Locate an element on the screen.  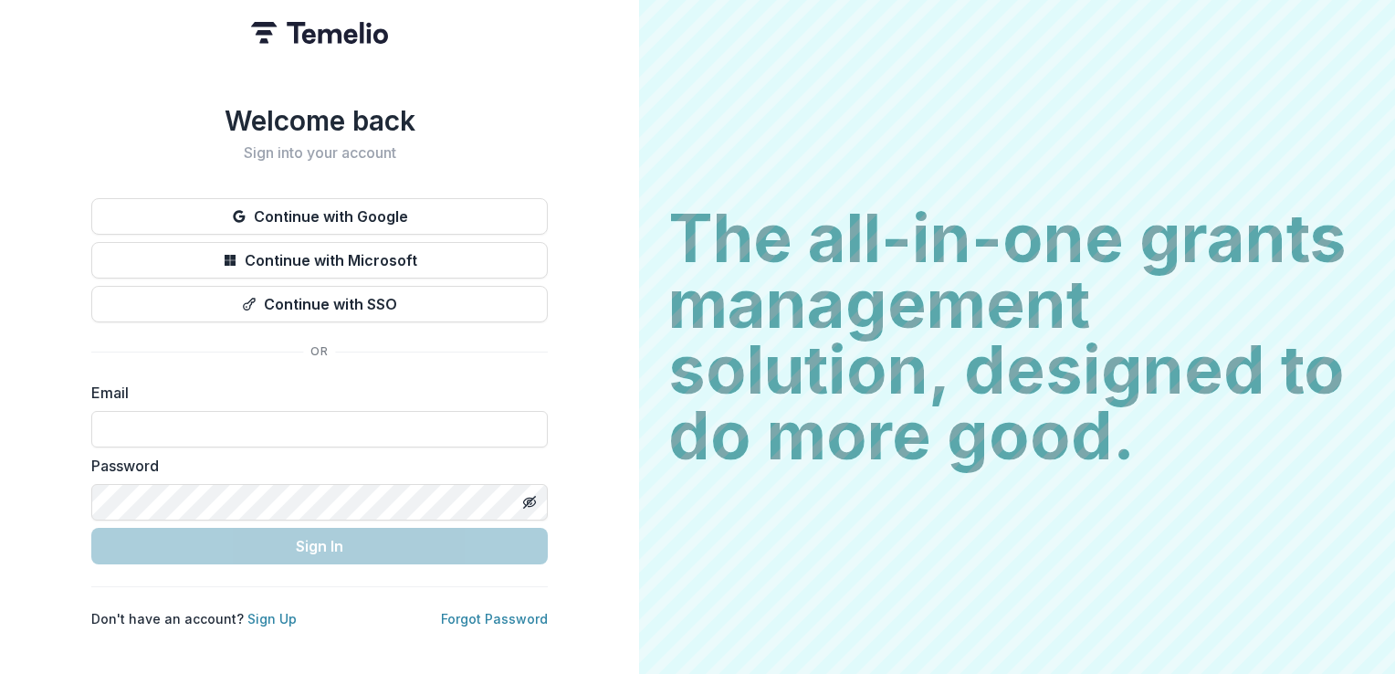
a: Forgot Password is located at coordinates (494, 618).